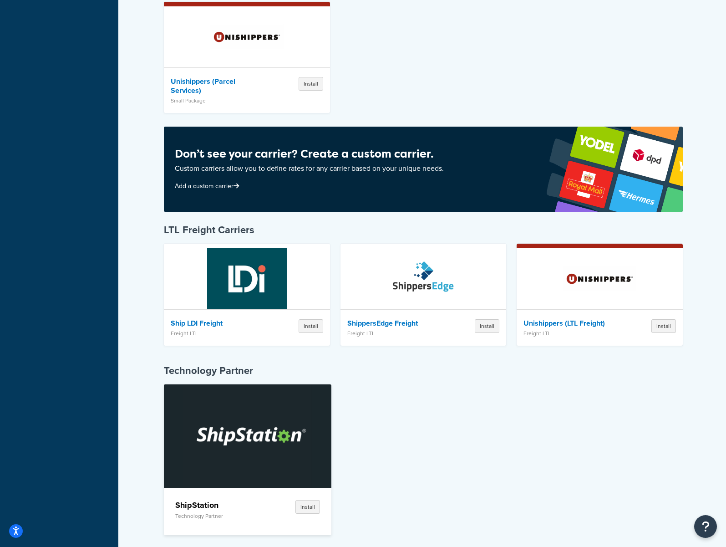 The width and height of the screenshot is (726, 547). I want to click on p: Custom carriers allow you to define rates for any carrier based on your unique needs., so click(309, 168).